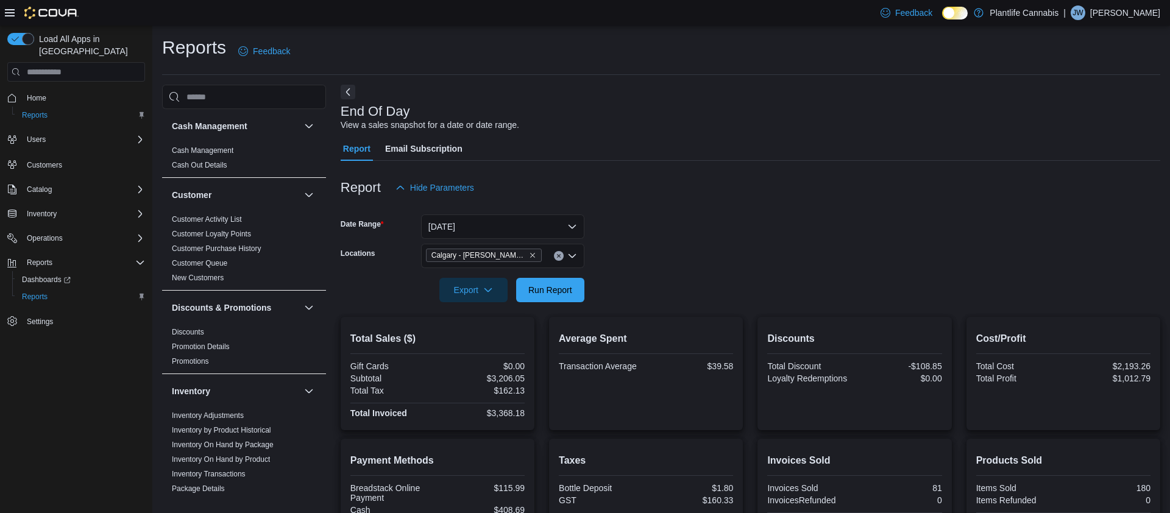 This screenshot has height=513, width=1170. Describe the element at coordinates (484, 255) in the screenshot. I see `span: Calgary - Shepard Regional` at that location.